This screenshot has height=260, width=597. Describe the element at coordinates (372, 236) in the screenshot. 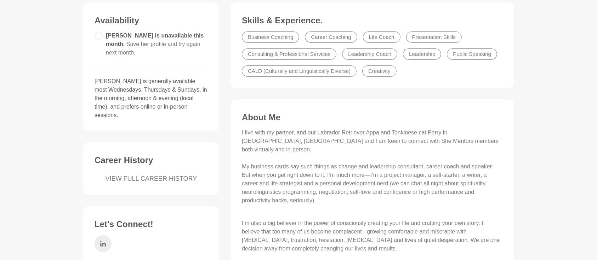

I see `p: I’m also a big believer in the power of consciously creating your life and crafting your own stor...` at that location.